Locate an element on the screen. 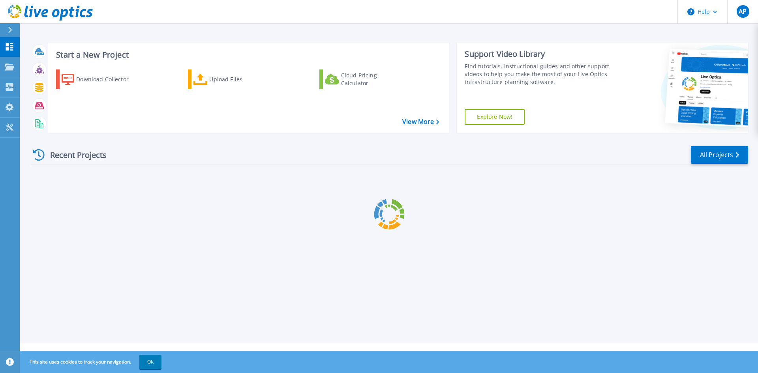 Image resolution: width=758 pixels, height=373 pixels. span: AP is located at coordinates (743, 11).